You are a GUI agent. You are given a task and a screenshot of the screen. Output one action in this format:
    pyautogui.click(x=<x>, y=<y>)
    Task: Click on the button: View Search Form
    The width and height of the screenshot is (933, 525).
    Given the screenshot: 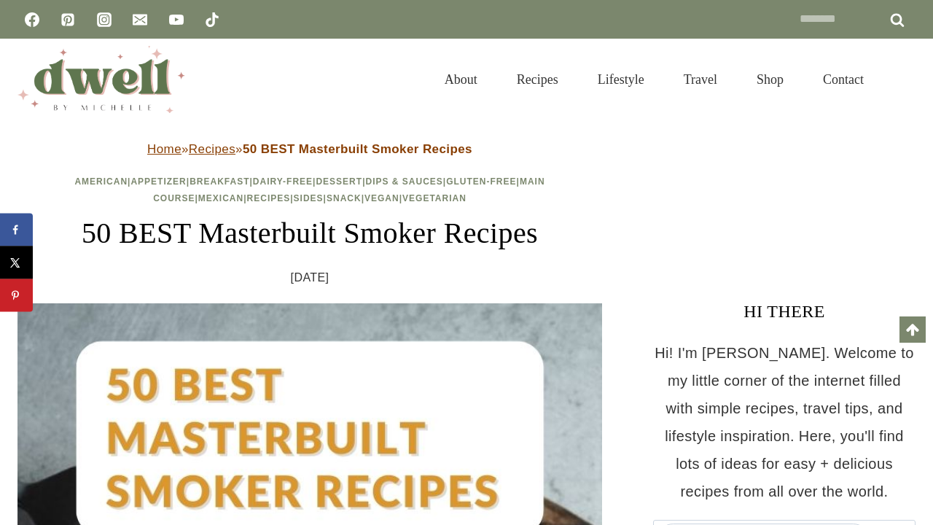 What is the action you would take?
    pyautogui.click(x=903, y=79)
    